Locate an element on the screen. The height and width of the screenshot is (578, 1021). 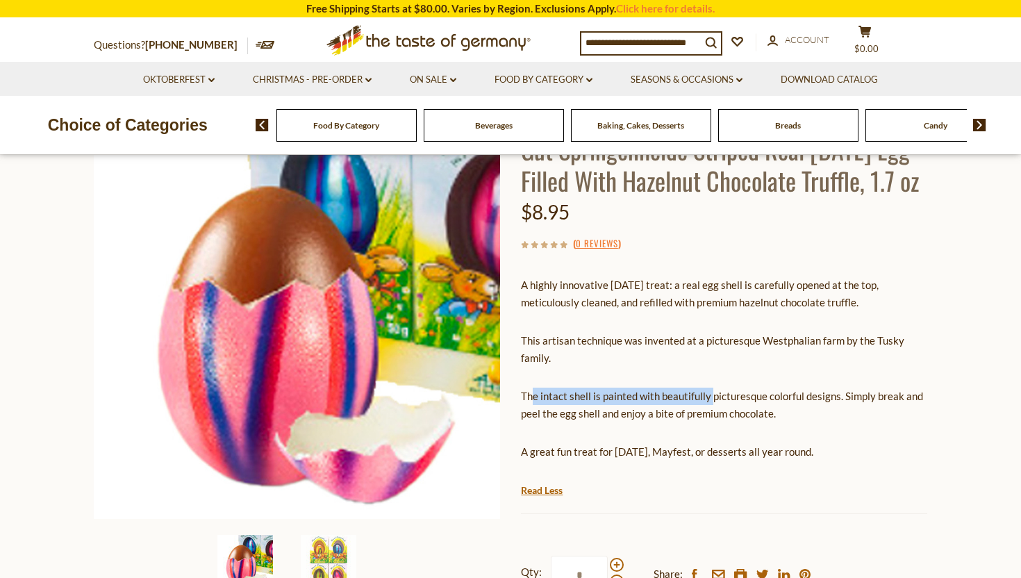
p: Questions? is located at coordinates (171, 45).